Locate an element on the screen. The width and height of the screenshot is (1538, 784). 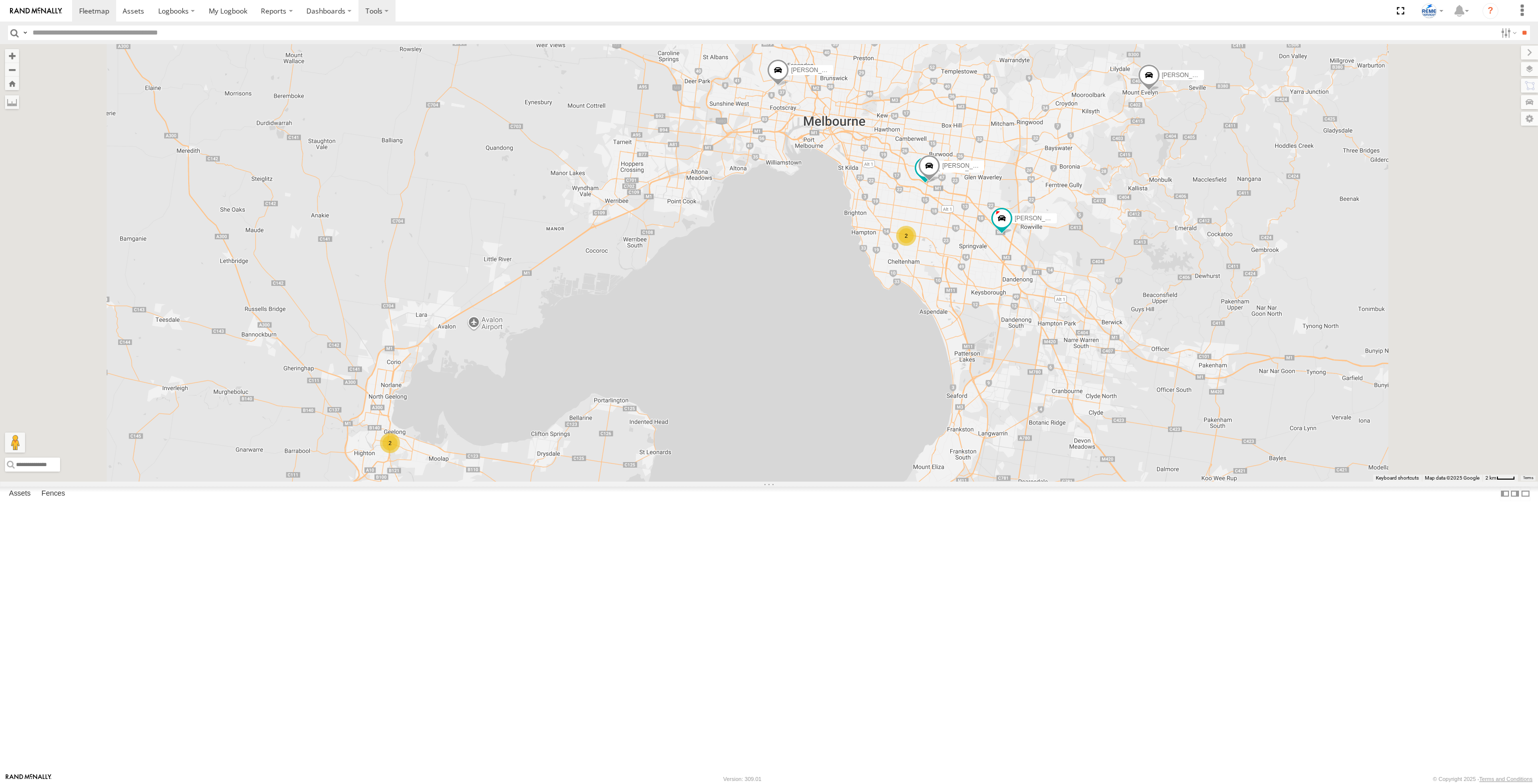
button: Drag Pegman onto the map to open Street View is located at coordinates (15, 442).